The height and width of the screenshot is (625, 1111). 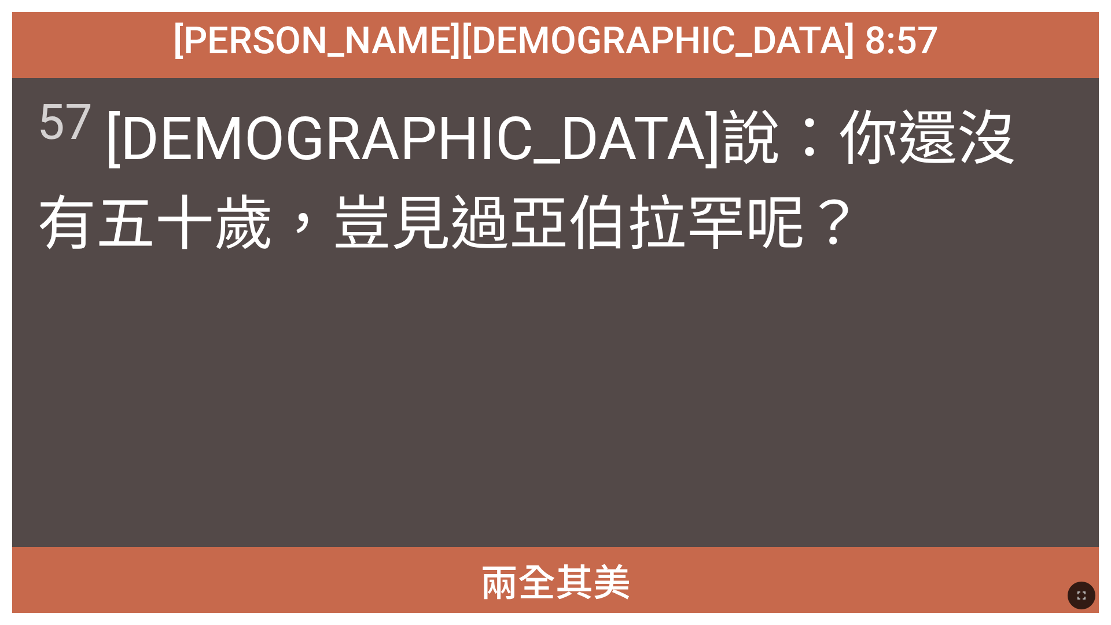 I want to click on wg2532: 豈見過, so click(x=598, y=224).